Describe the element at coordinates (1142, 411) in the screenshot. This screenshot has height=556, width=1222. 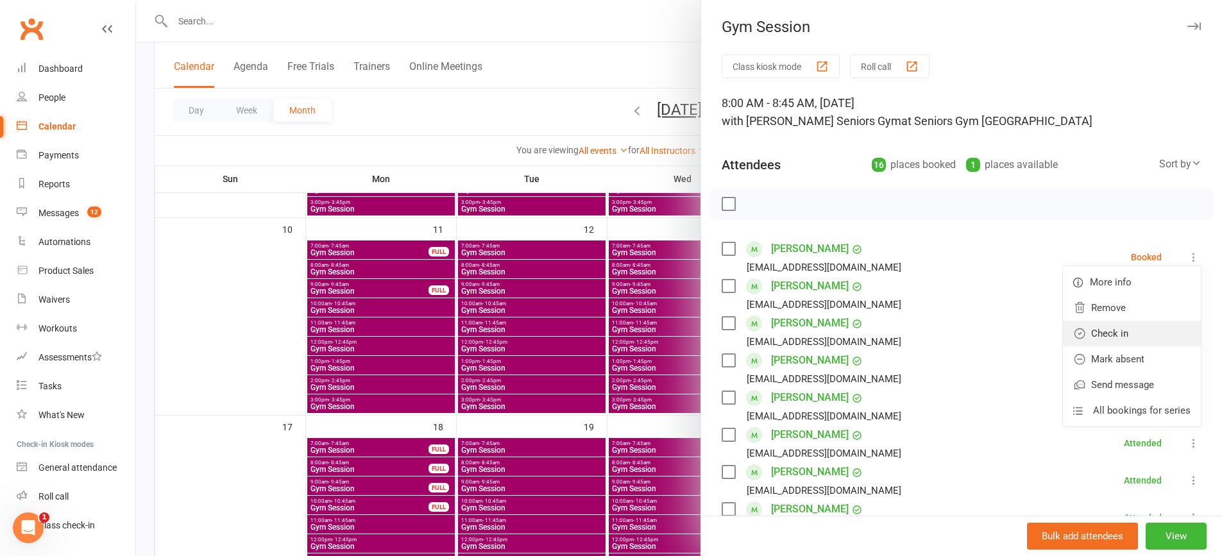
I see `span: All bookings for series` at that location.